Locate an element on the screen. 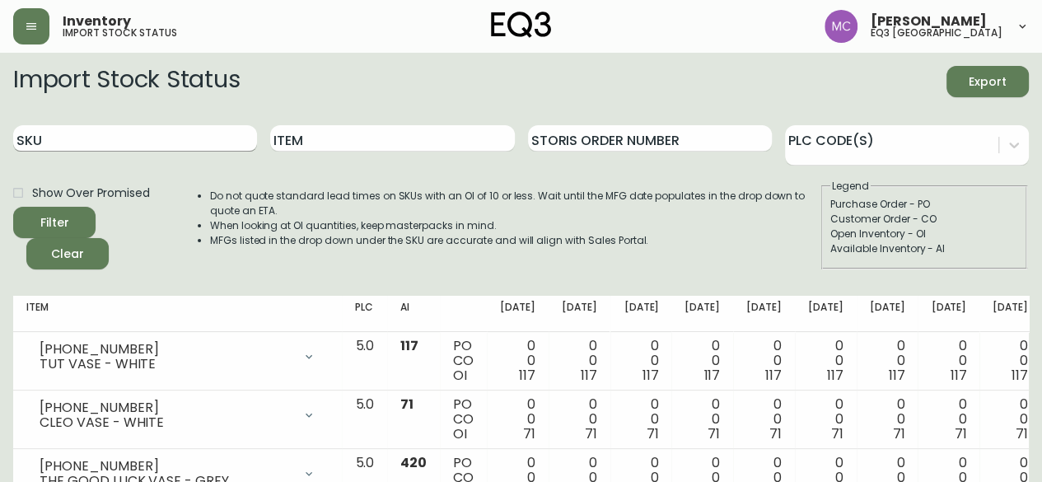  th: PLC is located at coordinates (364, 314).